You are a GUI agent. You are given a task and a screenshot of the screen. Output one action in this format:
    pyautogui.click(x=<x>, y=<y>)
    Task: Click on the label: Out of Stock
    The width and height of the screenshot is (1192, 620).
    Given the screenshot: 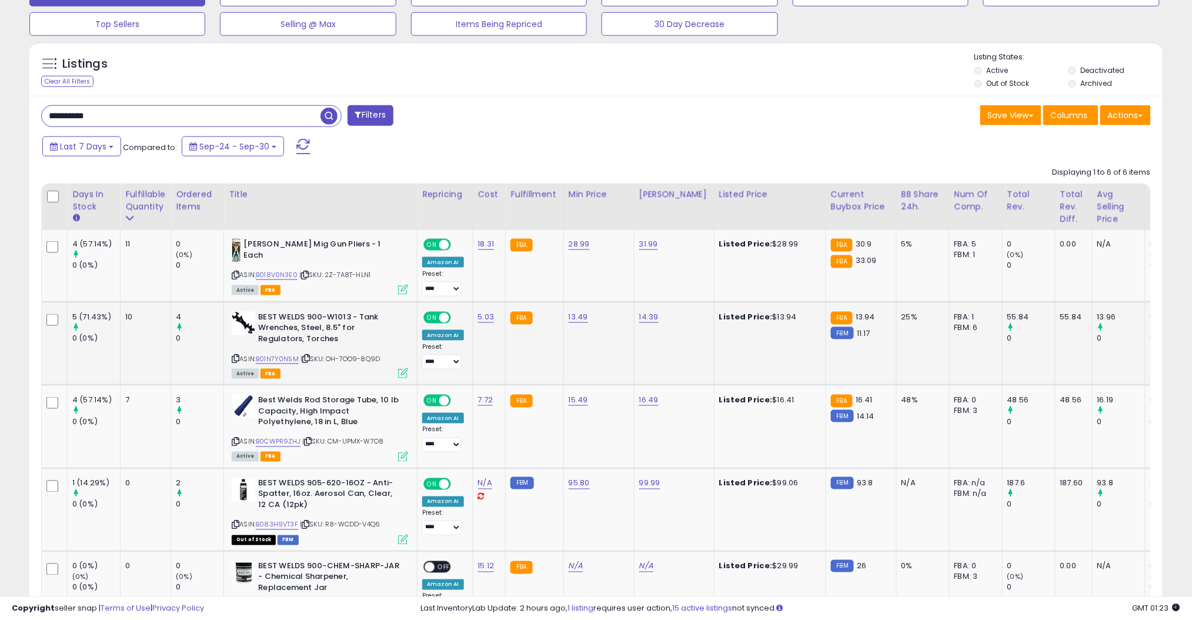 What is the action you would take?
    pyautogui.click(x=1008, y=83)
    